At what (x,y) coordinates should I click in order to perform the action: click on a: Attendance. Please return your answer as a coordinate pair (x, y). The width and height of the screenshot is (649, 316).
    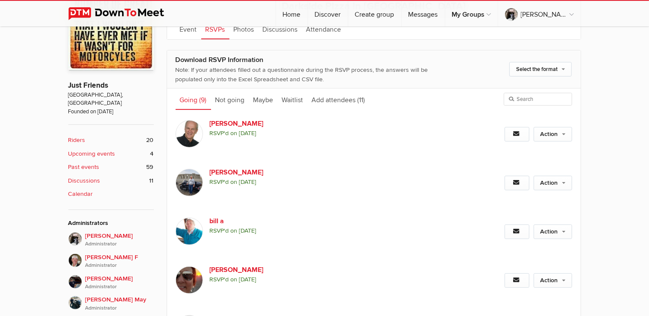
    Looking at the image, I should click on (324, 29).